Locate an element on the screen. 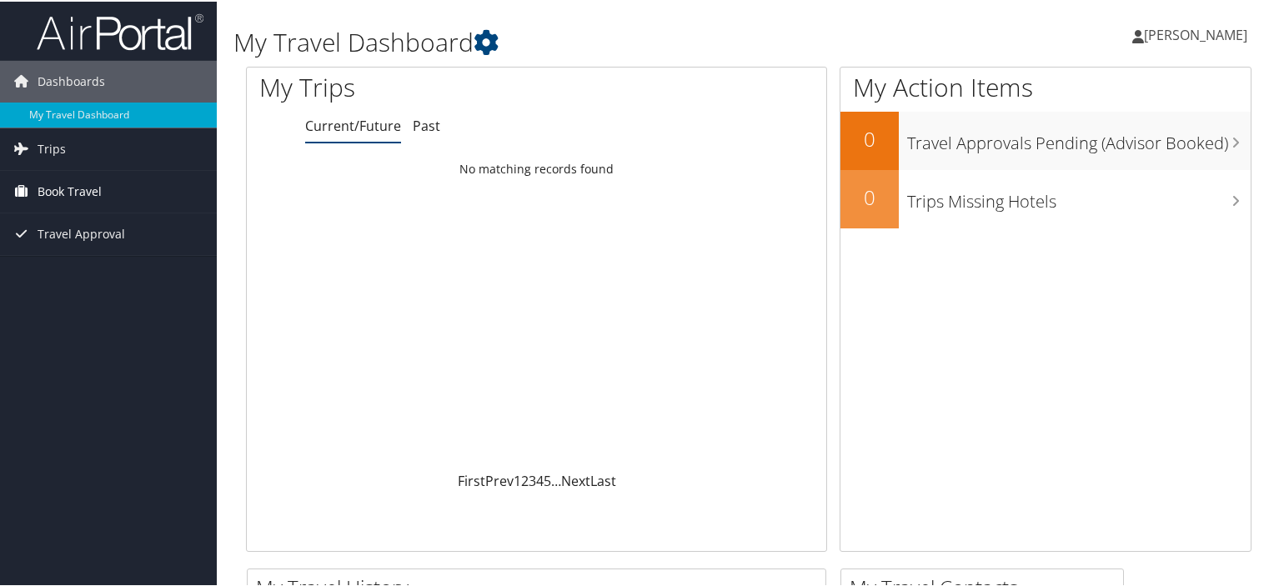 The height and width of the screenshot is (586, 1274). span: Book Travel is located at coordinates (69, 190).